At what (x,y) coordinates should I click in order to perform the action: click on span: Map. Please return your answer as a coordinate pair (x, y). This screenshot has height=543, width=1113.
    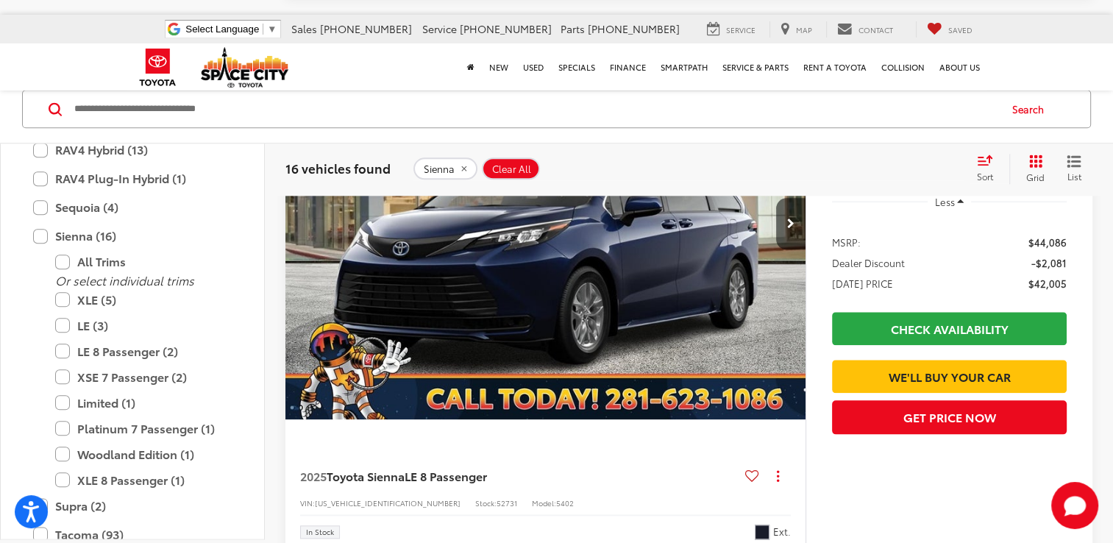
    Looking at the image, I should click on (804, 29).